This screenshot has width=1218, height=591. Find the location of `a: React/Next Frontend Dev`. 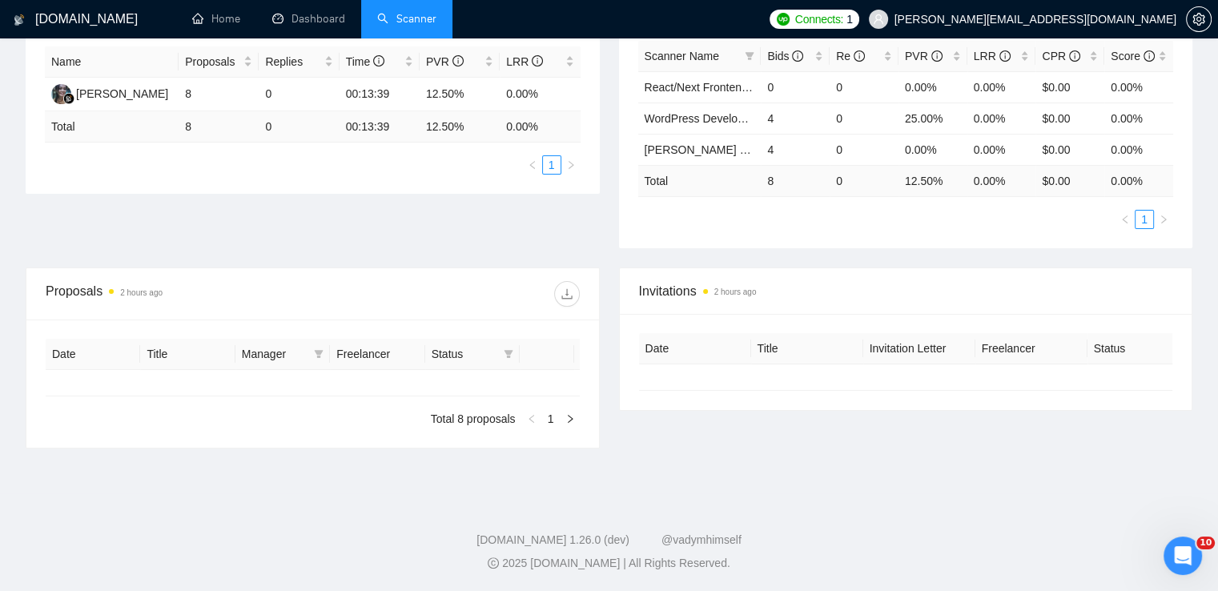

a: React/Next Frontend Dev is located at coordinates (708, 87).